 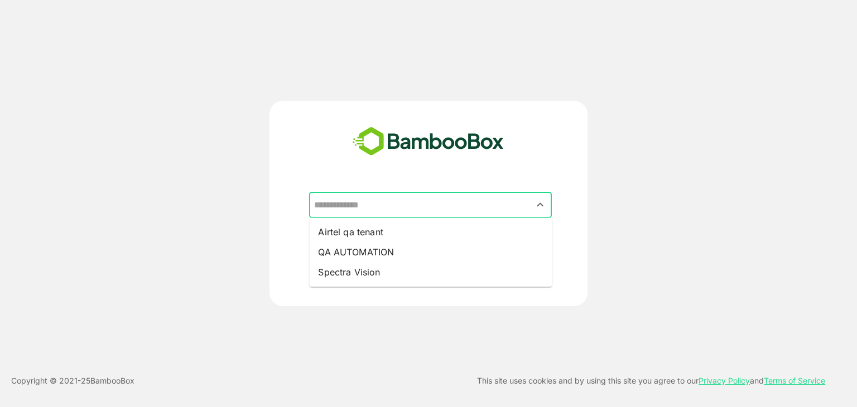 What do you see at coordinates (430, 252) in the screenshot?
I see `li: QA AUTOMATION` at bounding box center [430, 252].